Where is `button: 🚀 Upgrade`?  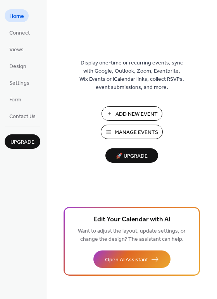 button: 🚀 Upgrade is located at coordinates (132, 155).